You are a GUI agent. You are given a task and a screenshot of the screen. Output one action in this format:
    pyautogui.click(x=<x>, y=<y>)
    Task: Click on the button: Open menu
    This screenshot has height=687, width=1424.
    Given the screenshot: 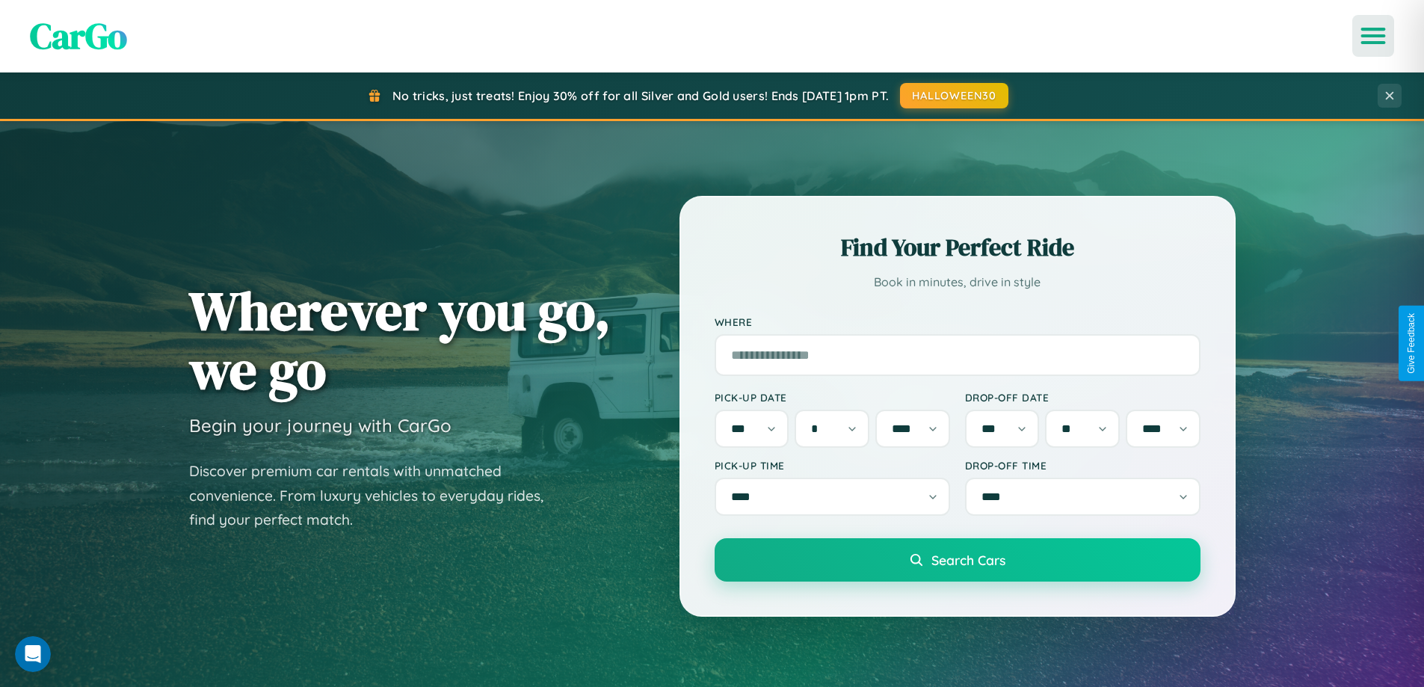 What is the action you would take?
    pyautogui.click(x=1373, y=36)
    